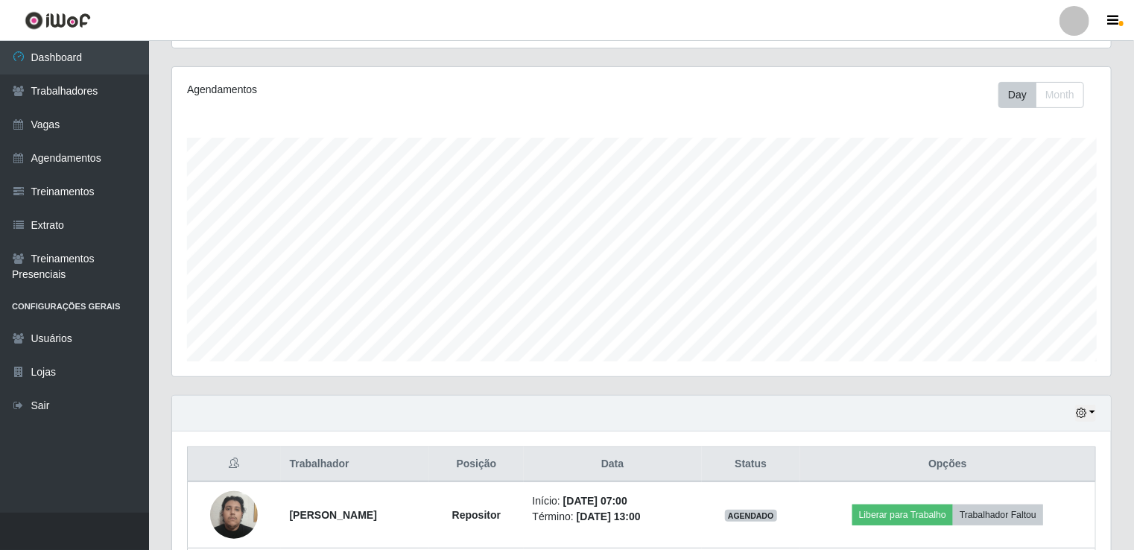 The width and height of the screenshot is (1134, 550). Describe the element at coordinates (355, 464) in the screenshot. I see `th: Trabalhador` at that location.